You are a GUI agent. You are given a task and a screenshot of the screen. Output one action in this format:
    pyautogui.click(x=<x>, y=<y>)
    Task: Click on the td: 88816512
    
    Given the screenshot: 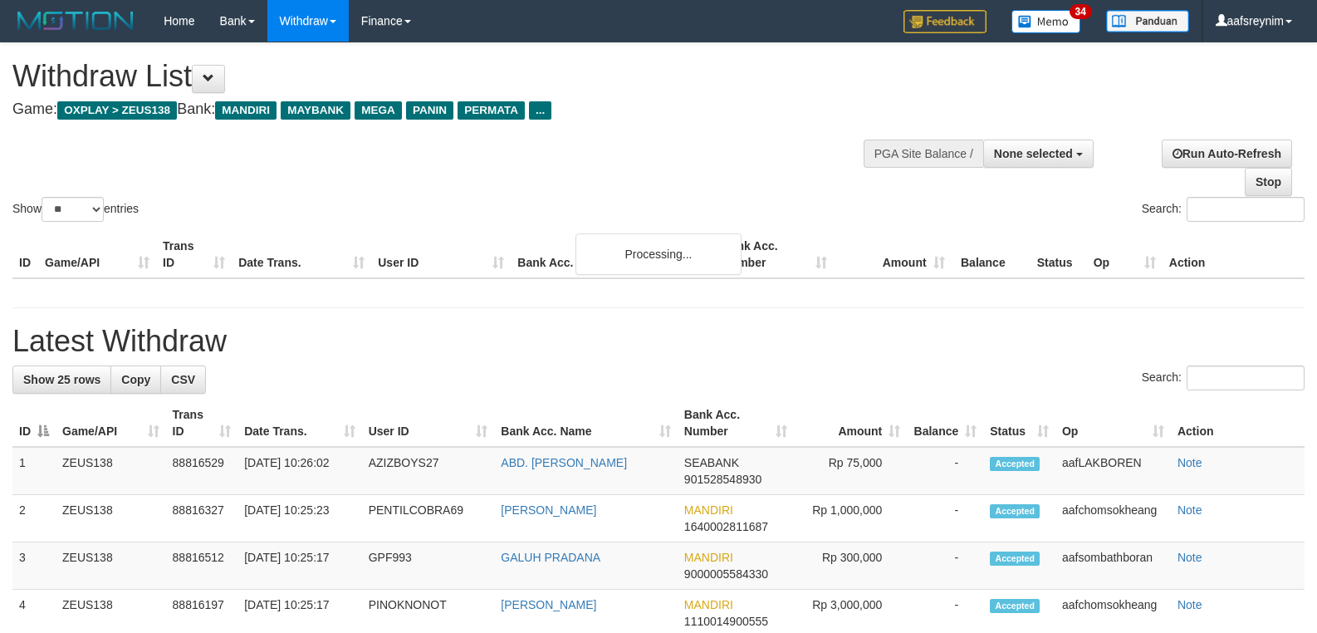 What is the action you would take?
    pyautogui.click(x=202, y=566)
    